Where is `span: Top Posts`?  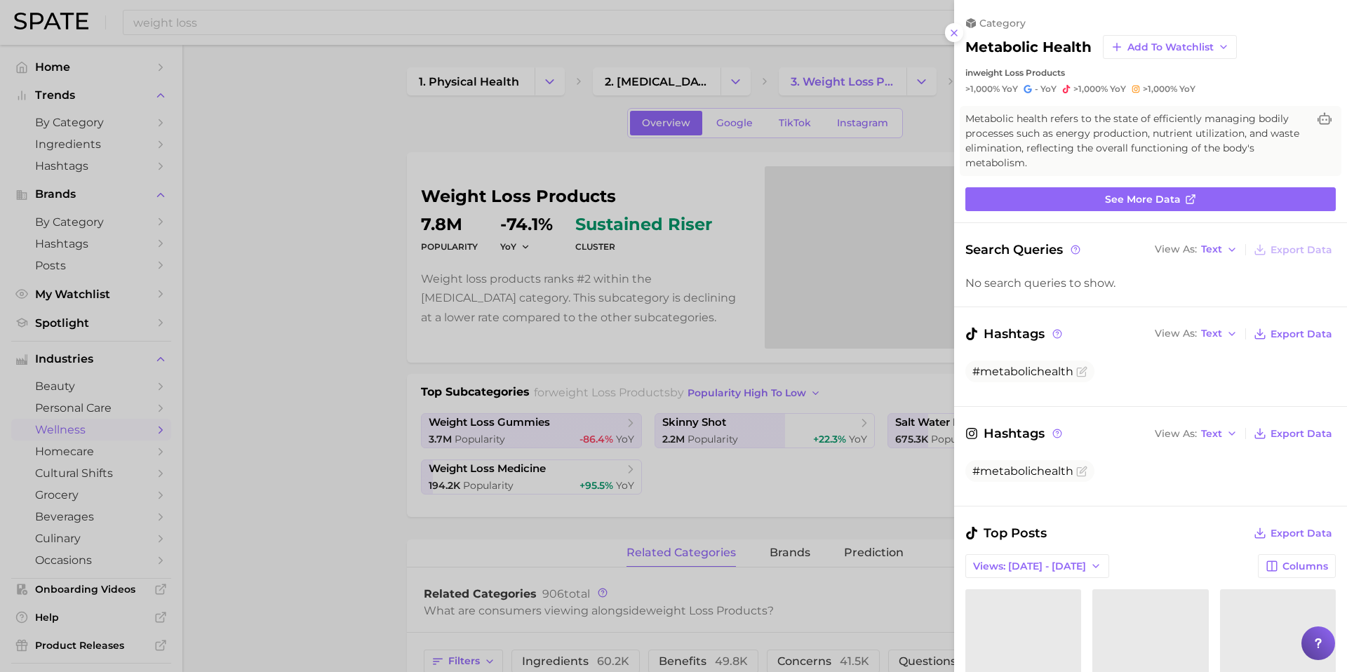 span: Top Posts is located at coordinates (1006, 533).